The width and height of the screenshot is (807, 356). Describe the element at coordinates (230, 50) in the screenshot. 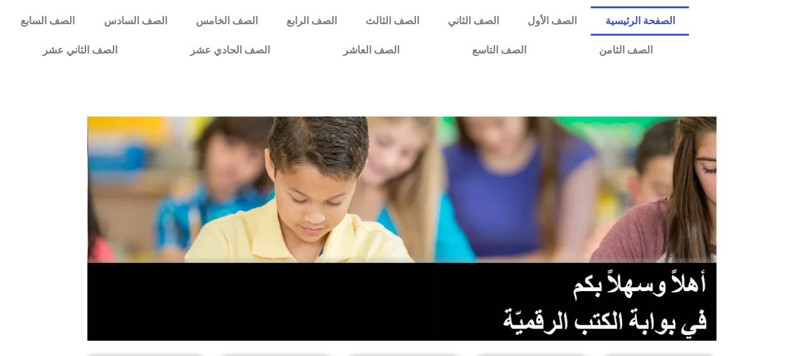

I see `a: الصف الحادي عشر` at that location.